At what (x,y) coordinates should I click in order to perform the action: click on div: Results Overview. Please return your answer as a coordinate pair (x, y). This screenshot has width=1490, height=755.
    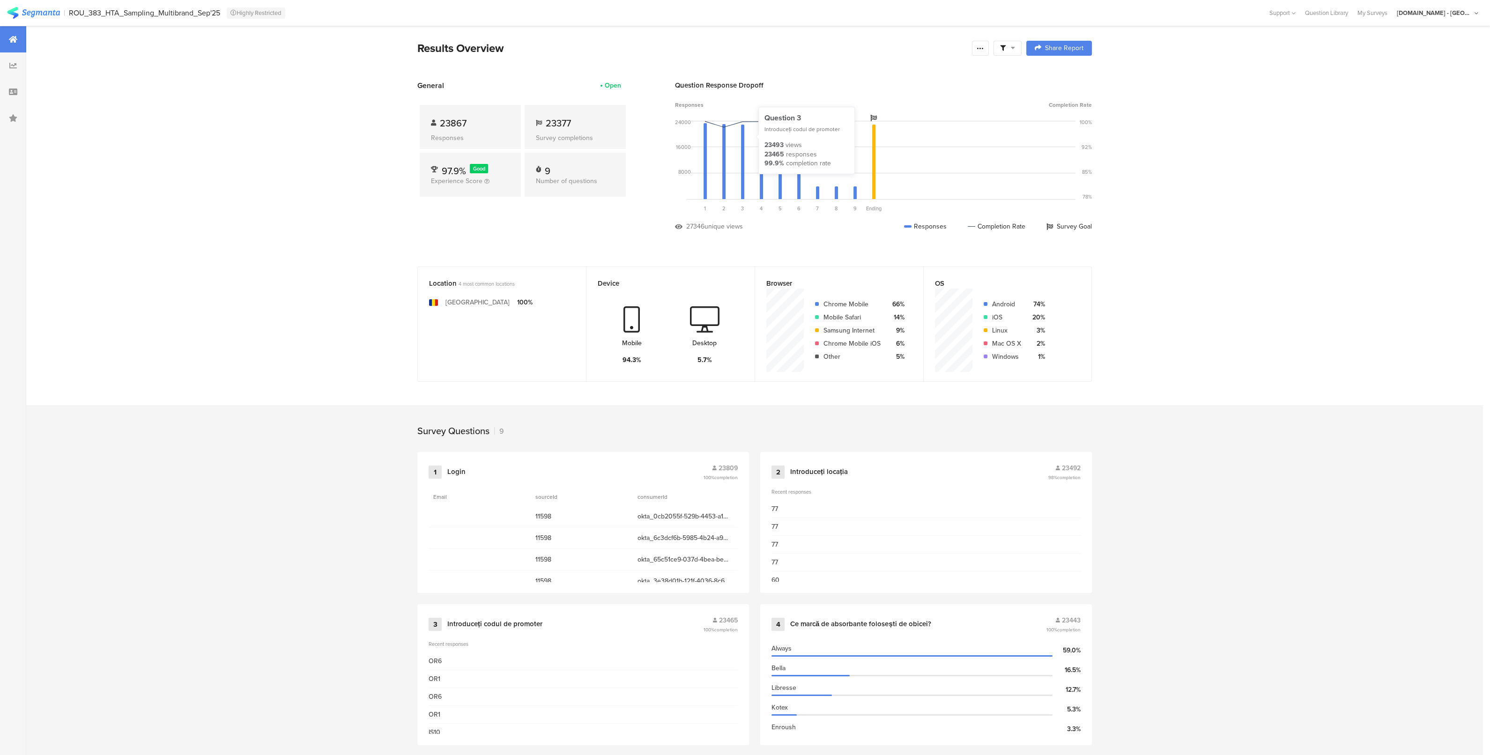
    Looking at the image, I should click on (692, 48).